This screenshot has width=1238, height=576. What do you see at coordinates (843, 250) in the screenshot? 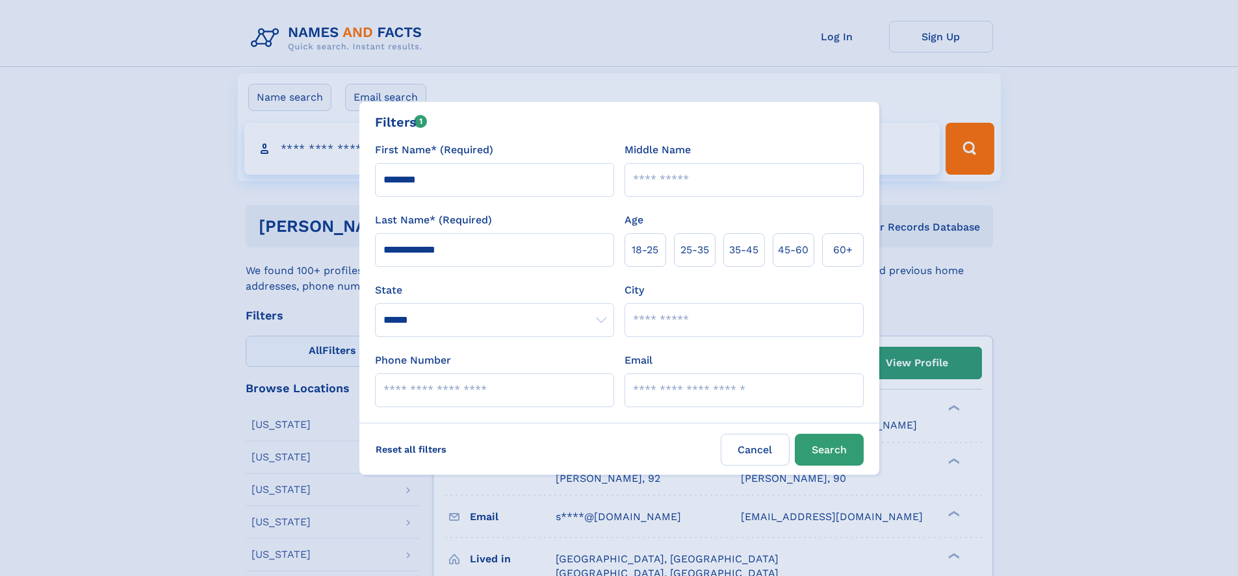
I see `span: 60+` at bounding box center [843, 250].